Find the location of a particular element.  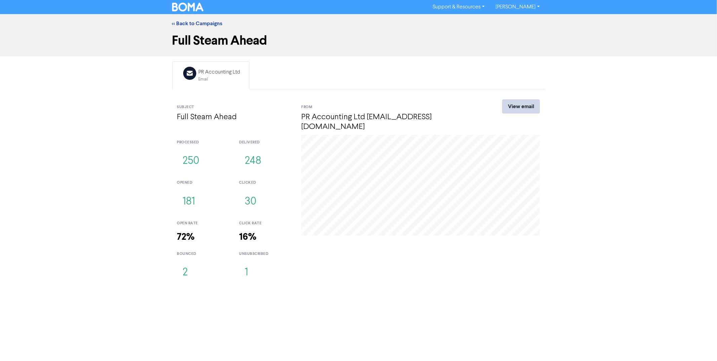

strong: 72% is located at coordinates (186, 237).